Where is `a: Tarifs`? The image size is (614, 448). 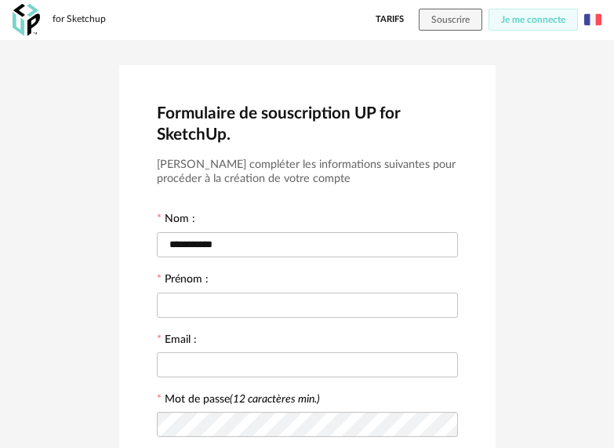 a: Tarifs is located at coordinates (390, 20).